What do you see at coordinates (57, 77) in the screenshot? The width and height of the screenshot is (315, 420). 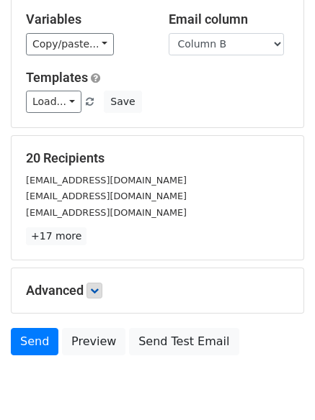 I see `a: Templates` at bounding box center [57, 77].